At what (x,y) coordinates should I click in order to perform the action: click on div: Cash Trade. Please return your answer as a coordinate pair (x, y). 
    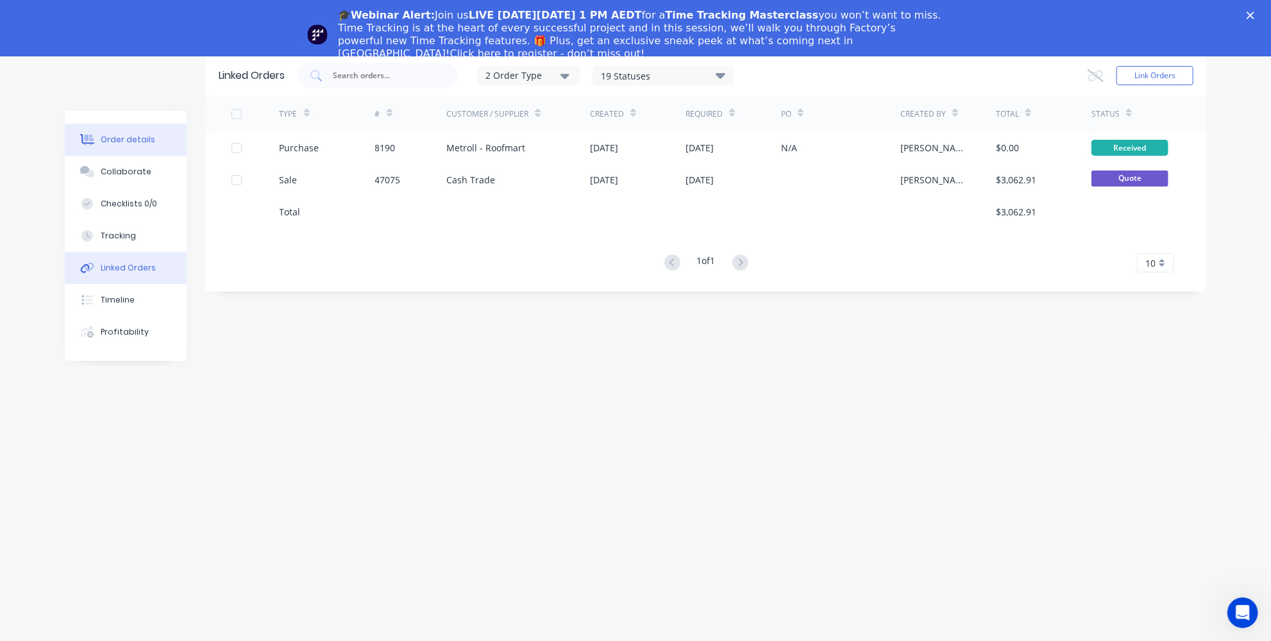
    Looking at the image, I should click on (471, 179).